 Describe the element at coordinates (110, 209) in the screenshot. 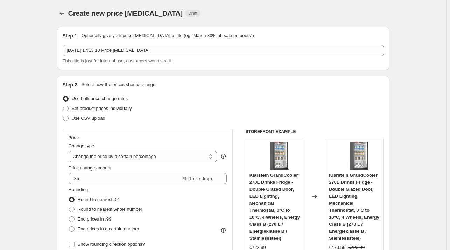

I see `span: Round to nearest whole number` at that location.